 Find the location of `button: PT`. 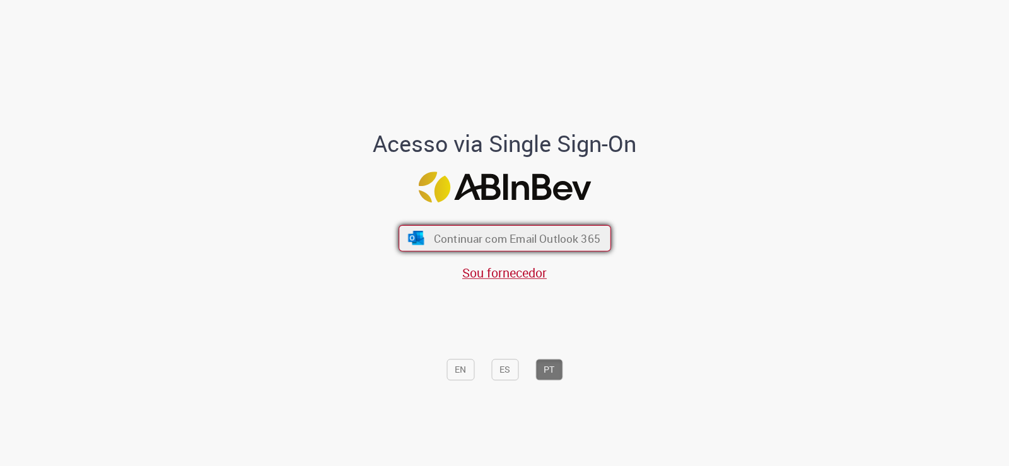

button: PT is located at coordinates (549, 370).